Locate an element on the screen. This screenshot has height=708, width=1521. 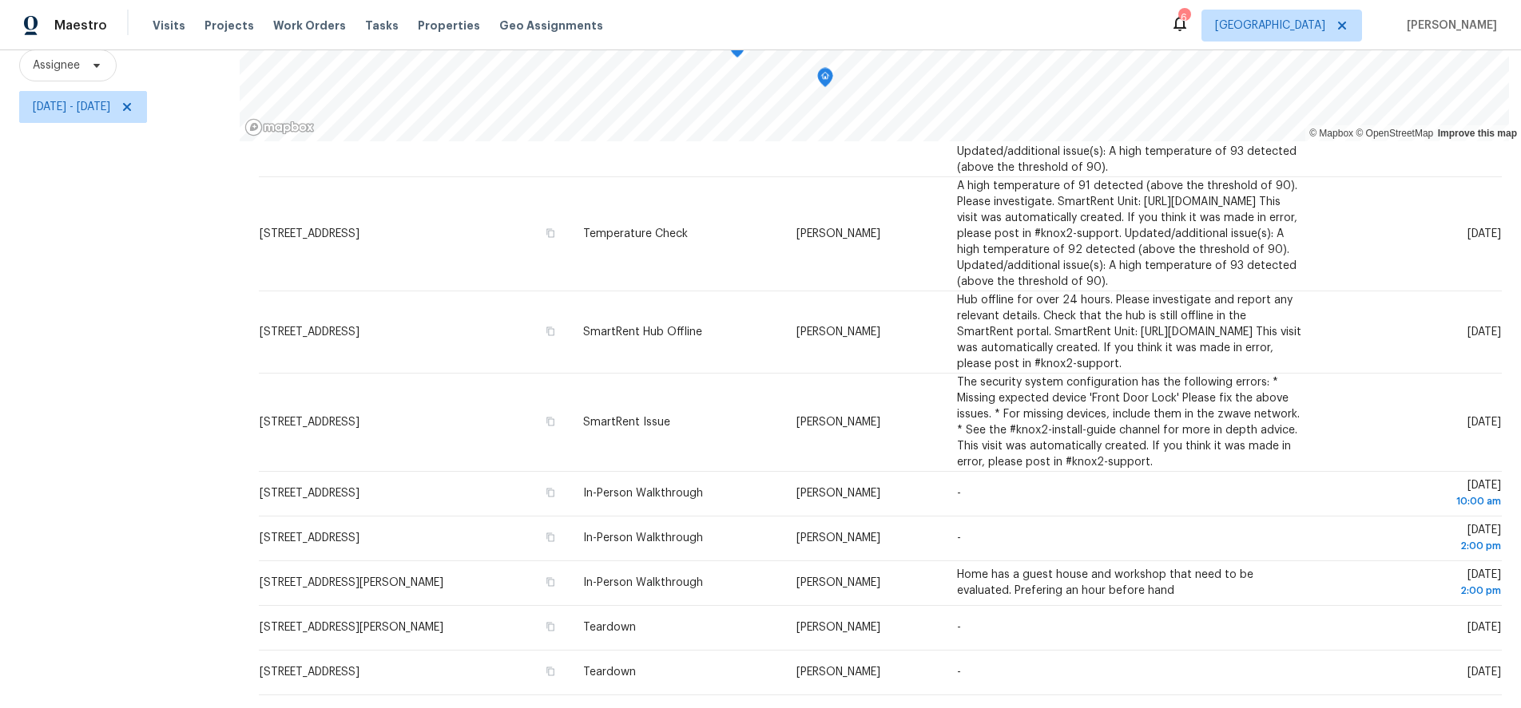
span: Home has a guest house and workshop that need to be evaluated. Prefering an hour before hand is located at coordinates (1105, 583).